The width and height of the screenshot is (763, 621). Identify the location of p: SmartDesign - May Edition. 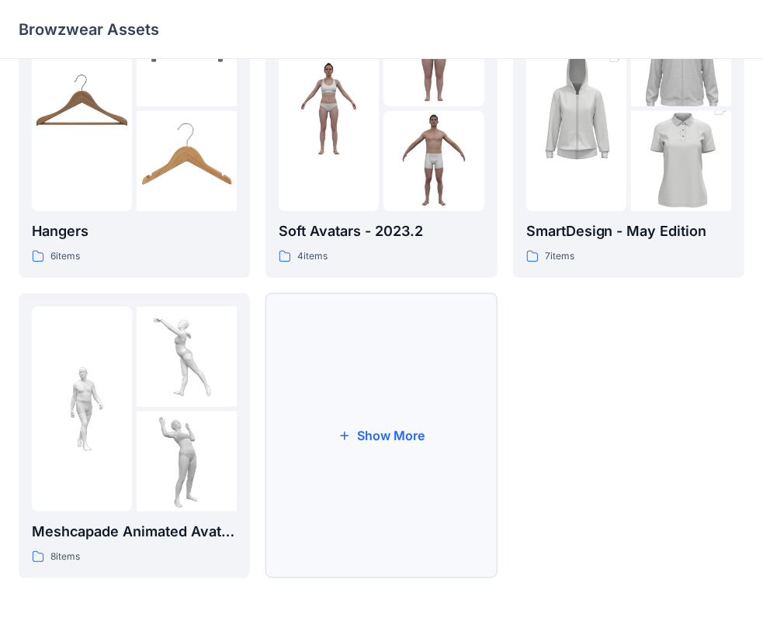
(628, 231).